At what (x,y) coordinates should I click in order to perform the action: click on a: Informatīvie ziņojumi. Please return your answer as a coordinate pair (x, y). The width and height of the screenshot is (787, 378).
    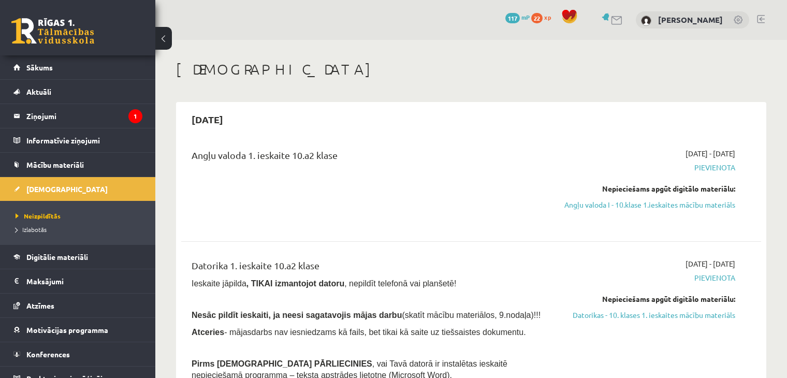
    Looking at the image, I should click on (78, 140).